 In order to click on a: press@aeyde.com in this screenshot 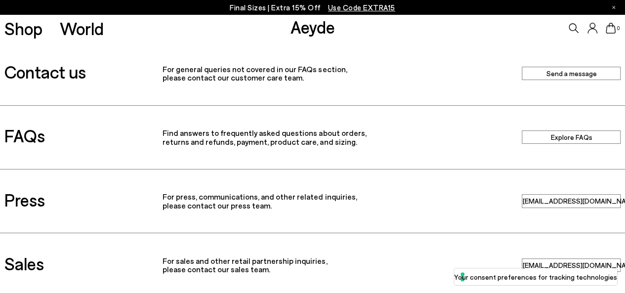, I will do `click(571, 200)`.